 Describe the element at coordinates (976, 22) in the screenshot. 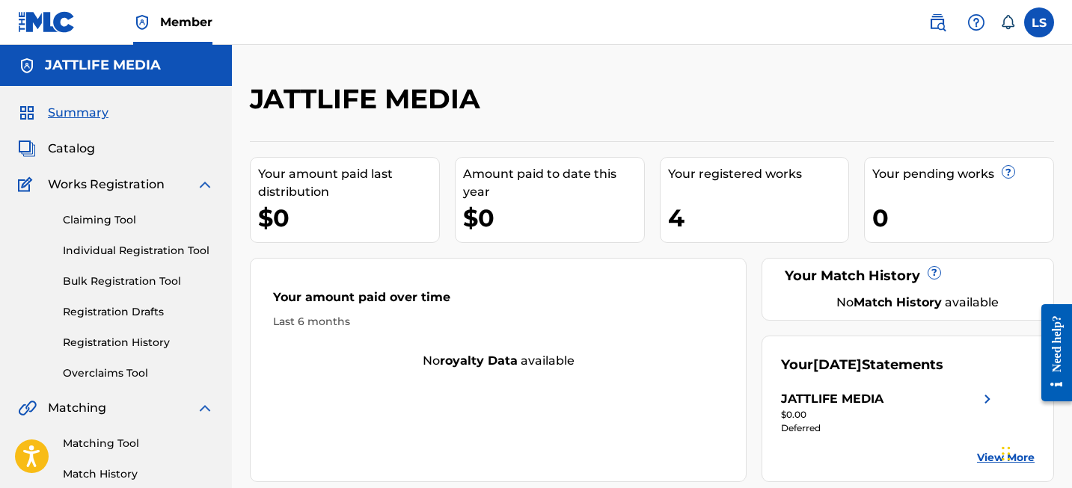

I see `div: Help` at that location.